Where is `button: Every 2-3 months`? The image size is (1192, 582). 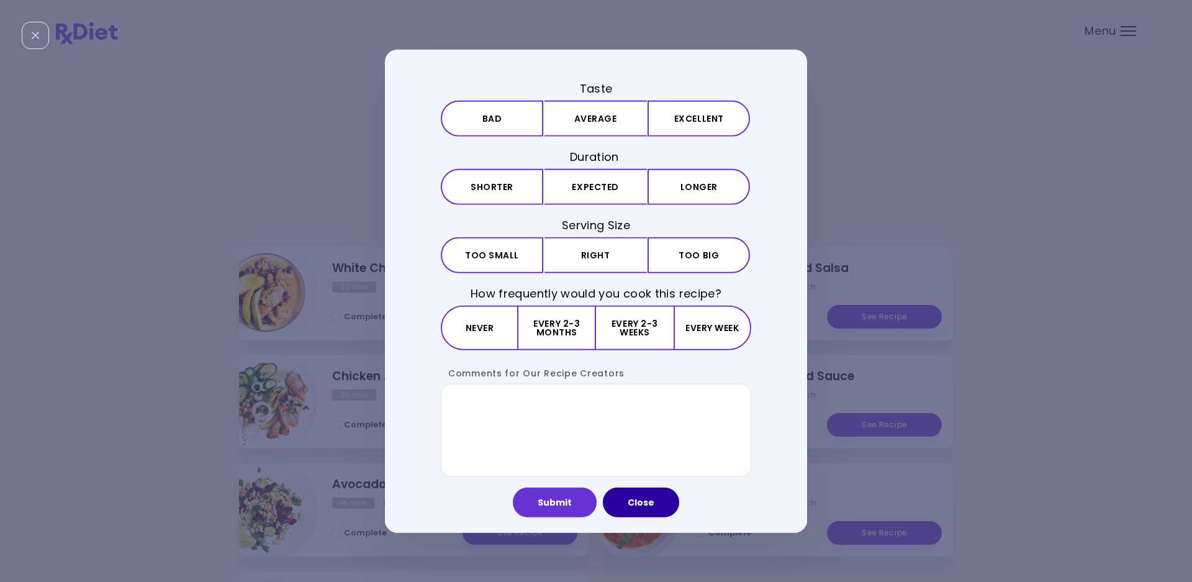 button: Every 2-3 months is located at coordinates (557, 328).